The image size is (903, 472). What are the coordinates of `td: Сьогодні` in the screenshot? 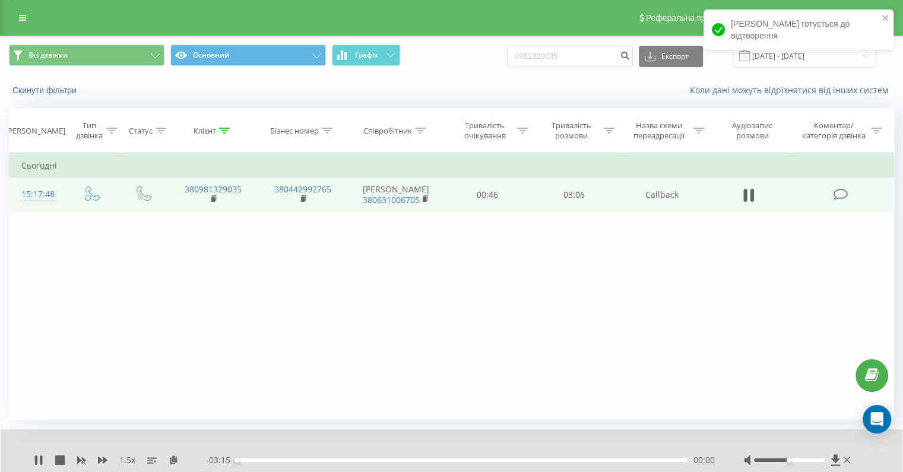 It's located at (452, 166).